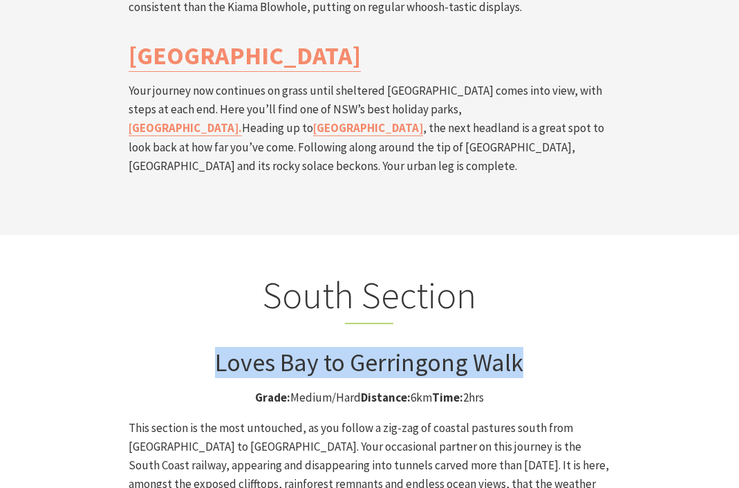 The height and width of the screenshot is (488, 739). I want to click on h2: South Section, so click(369, 298).